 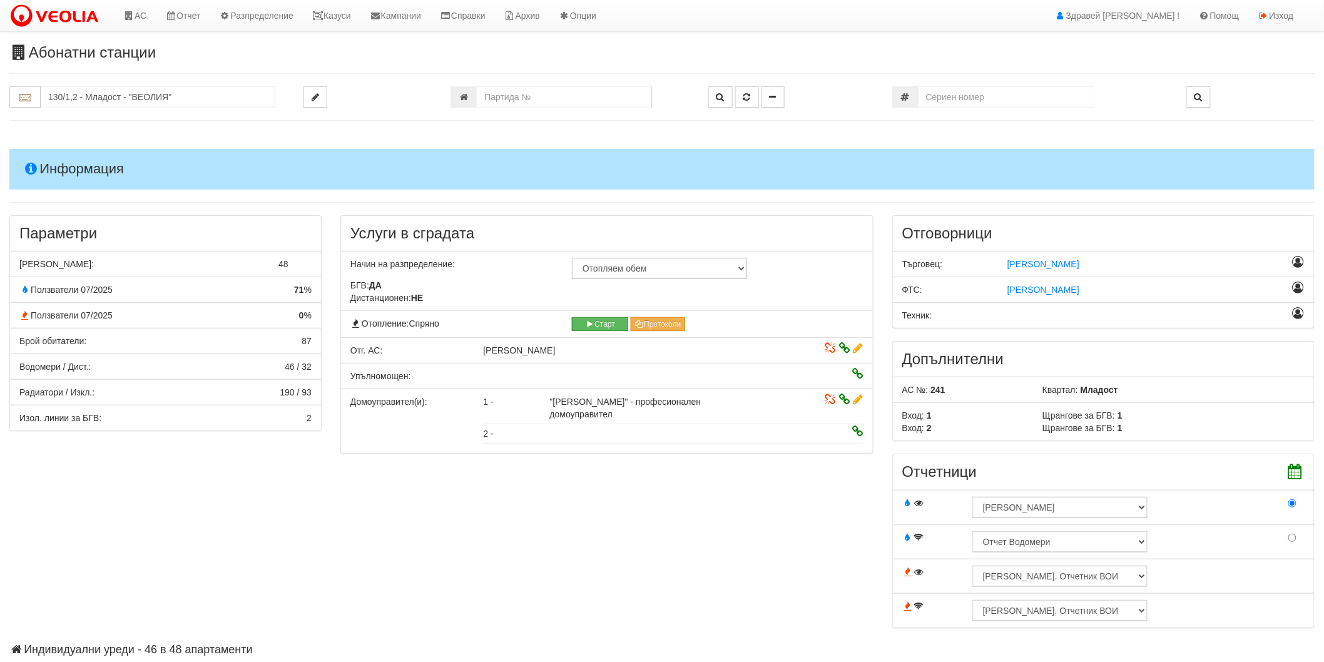 What do you see at coordinates (600, 324) in the screenshot?
I see `button: Старт` at bounding box center [600, 324].